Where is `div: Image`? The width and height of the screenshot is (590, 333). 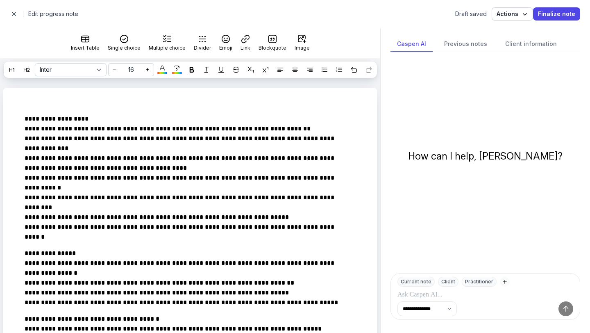 div: Image is located at coordinates (302, 48).